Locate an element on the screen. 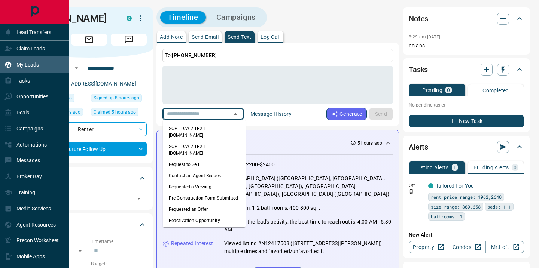  button: Generate is located at coordinates (347, 114).